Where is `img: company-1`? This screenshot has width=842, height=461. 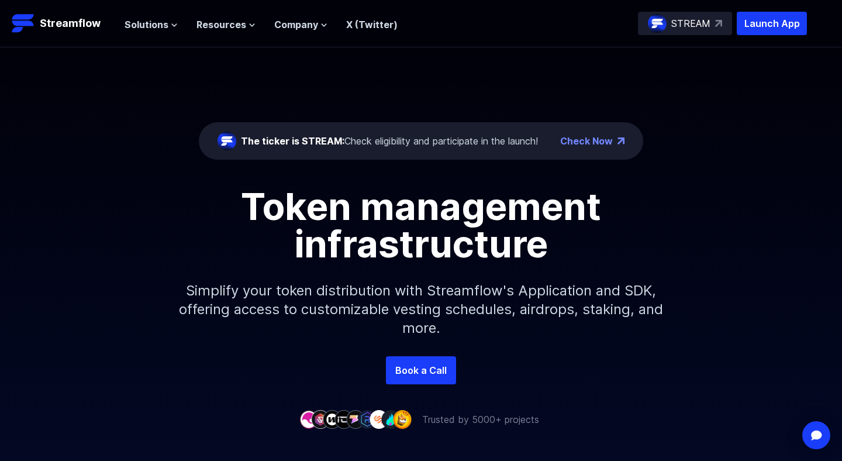 img: company-1 is located at coordinates (309, 419).